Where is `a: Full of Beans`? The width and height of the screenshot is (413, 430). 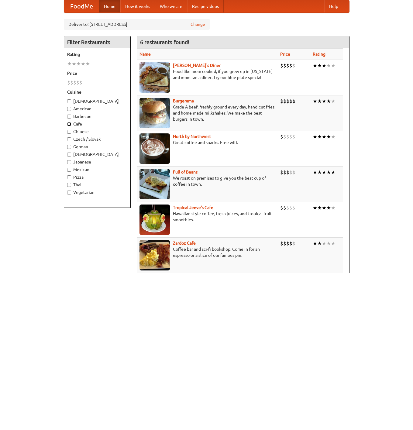
a: Full of Beans is located at coordinates (185, 172).